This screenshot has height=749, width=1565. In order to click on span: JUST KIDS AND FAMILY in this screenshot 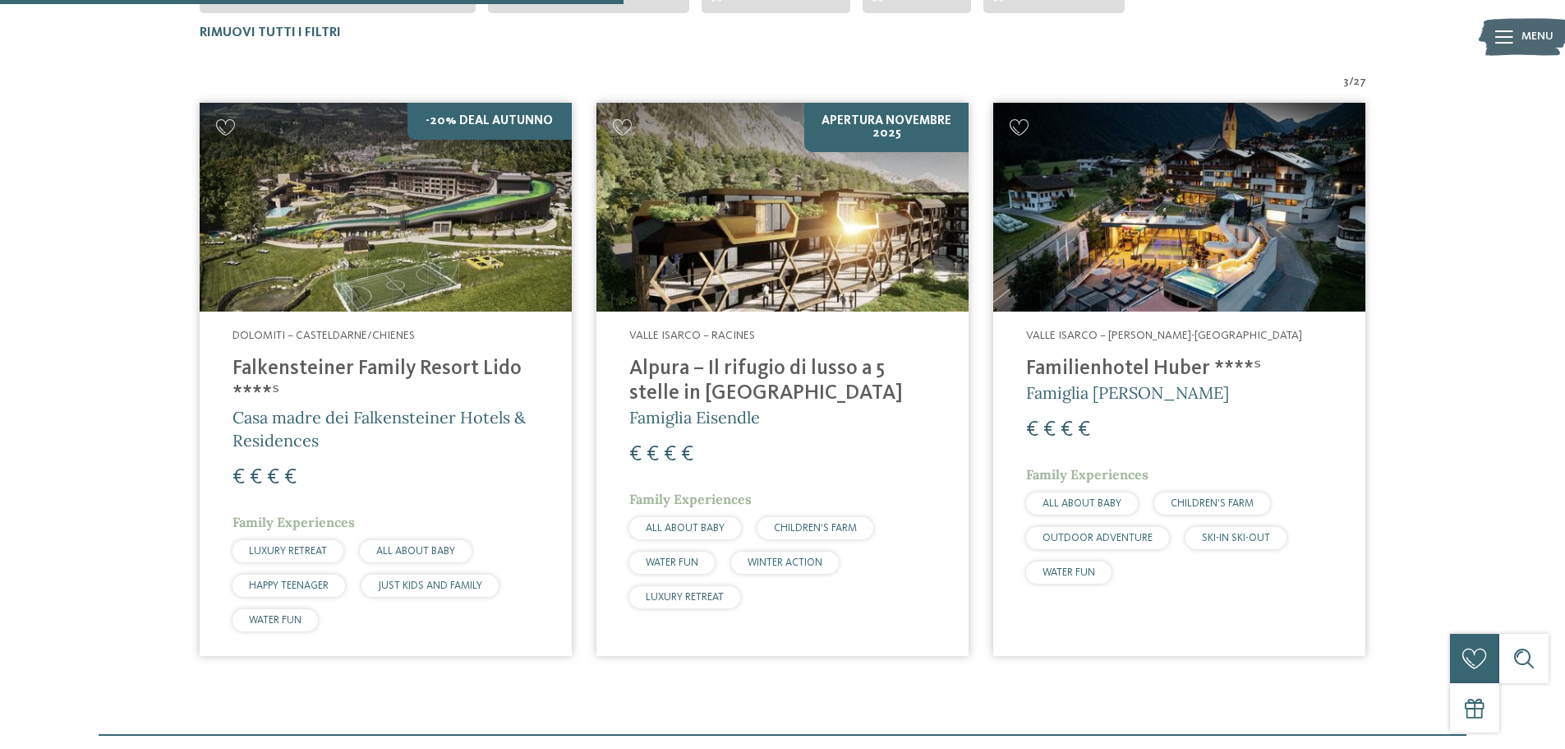, I will do `click(430, 585)`.